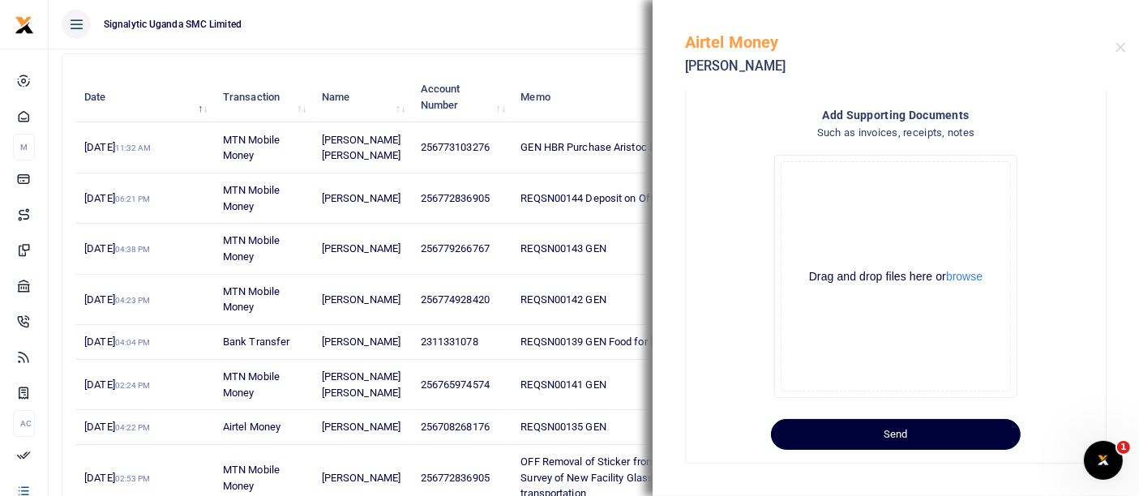  What do you see at coordinates (455, 384) in the screenshot?
I see `span: 256765974574` at bounding box center [455, 384].